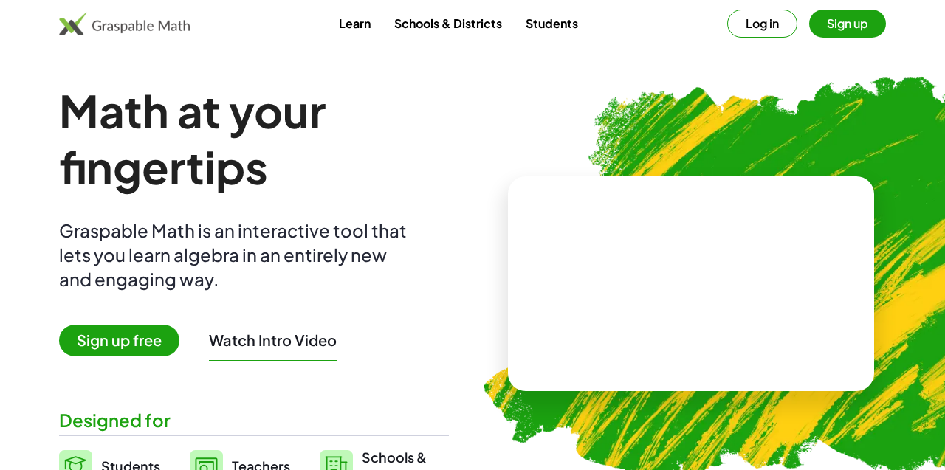 The image size is (945, 470). I want to click on button: Sign up, so click(848, 24).